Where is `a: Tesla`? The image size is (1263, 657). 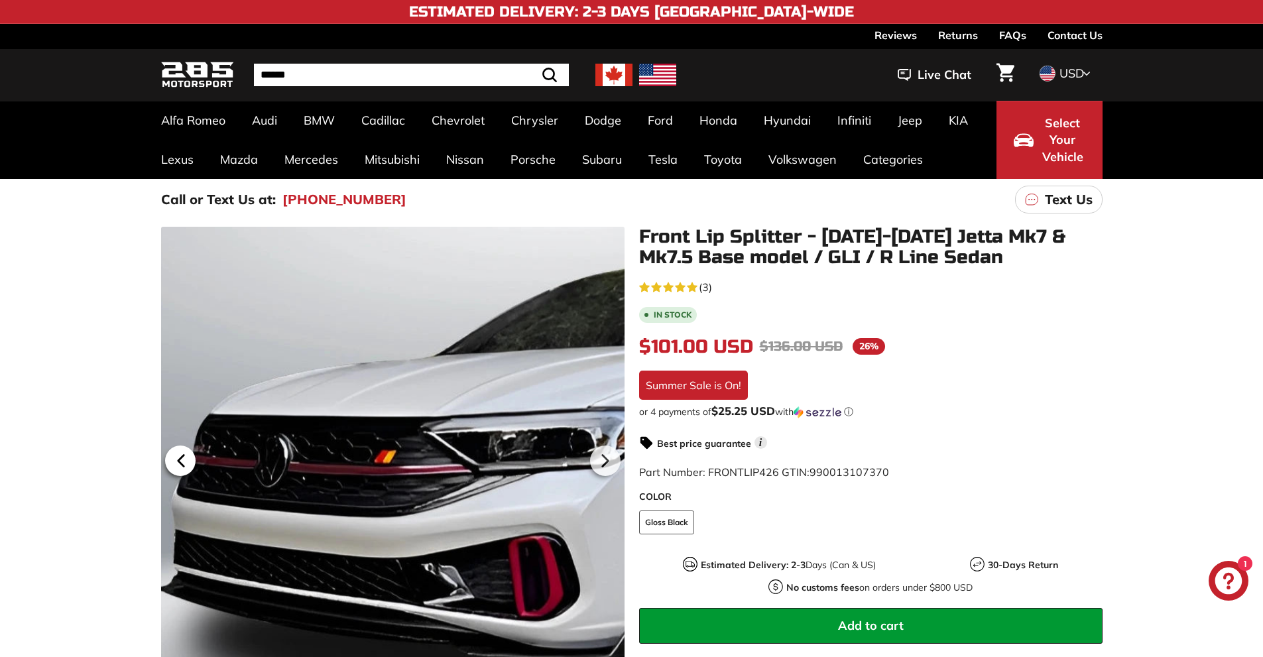
a: Tesla is located at coordinates (663, 159).